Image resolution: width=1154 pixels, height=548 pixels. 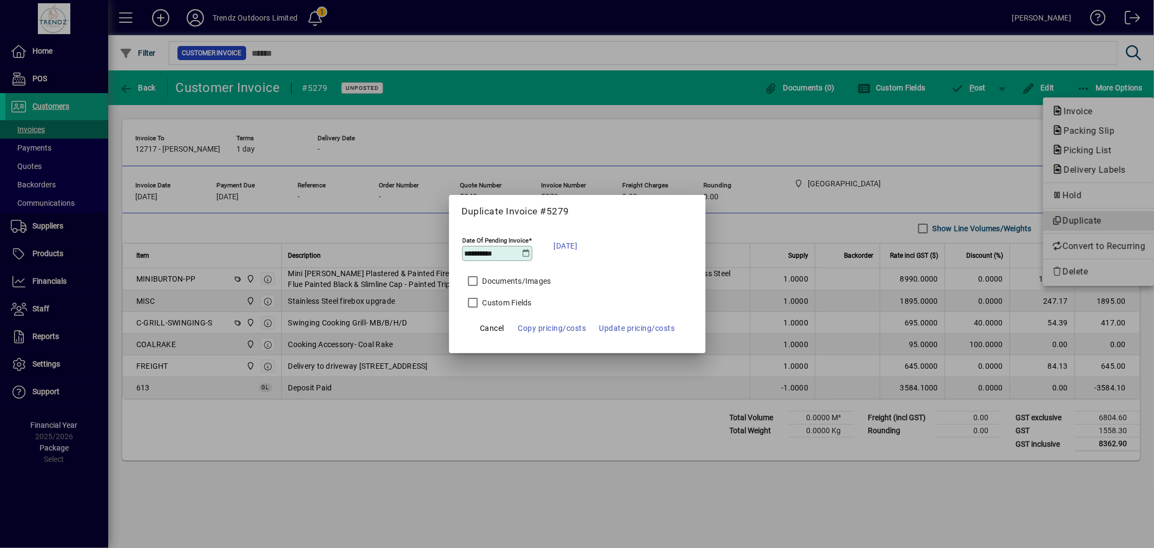 I want to click on mat-label: Date Of Pending Invoice, so click(x=496, y=240).